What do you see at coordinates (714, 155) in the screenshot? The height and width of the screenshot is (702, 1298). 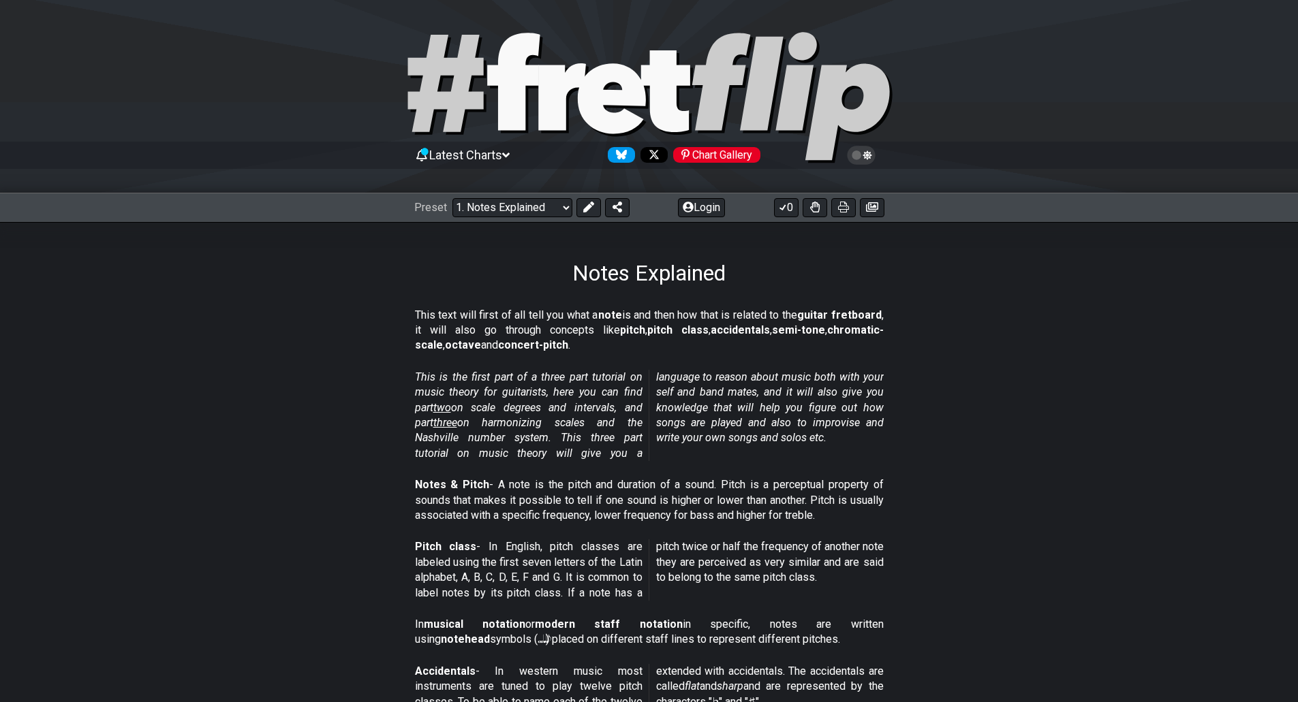 I see `a: #fretflip at Pinterest` at bounding box center [714, 155].